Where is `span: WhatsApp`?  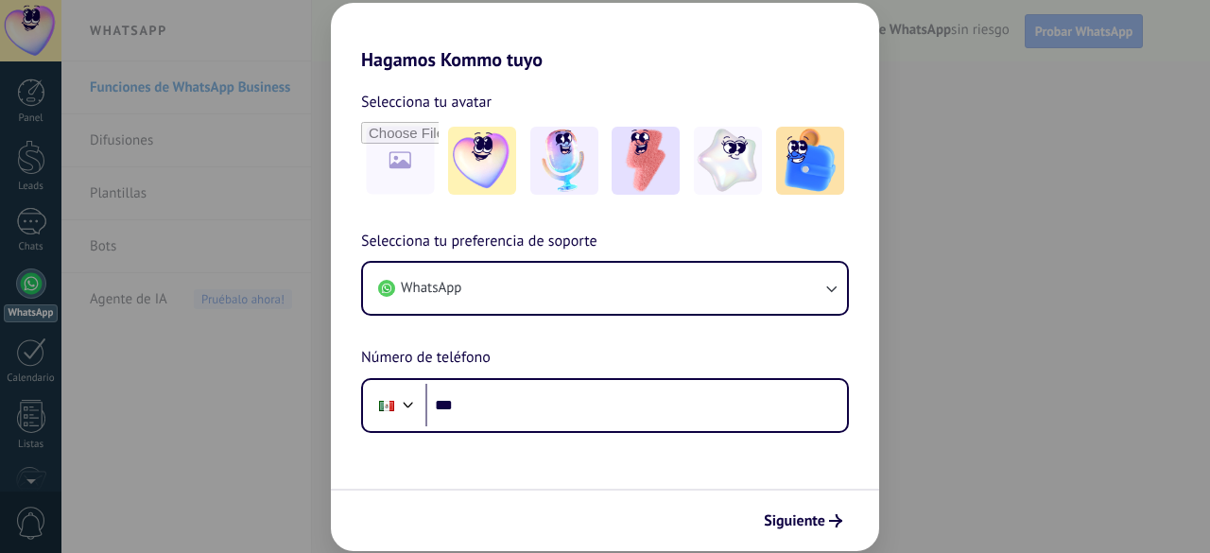
span: WhatsApp is located at coordinates (431, 288).